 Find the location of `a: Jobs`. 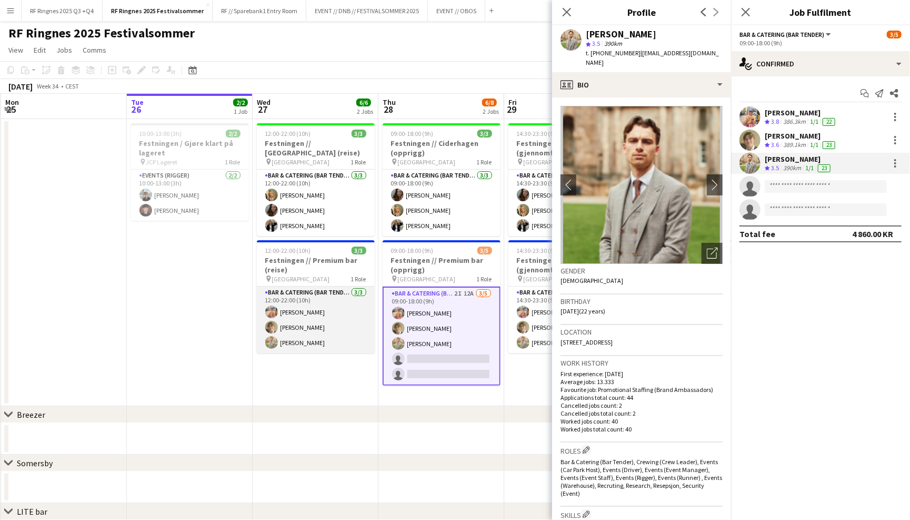

a: Jobs is located at coordinates (64, 50).